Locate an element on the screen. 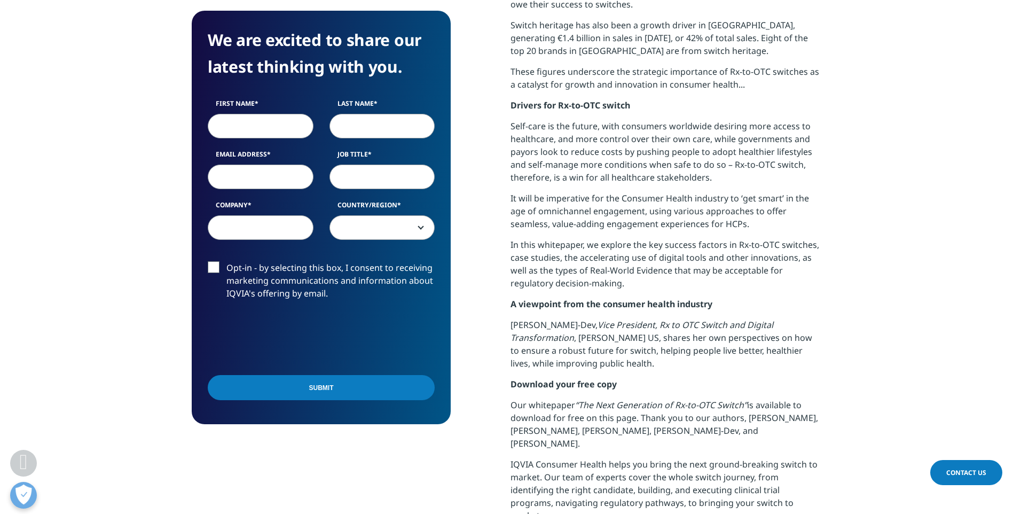 The image size is (1013, 514). label: Email Address is located at coordinates (261, 157).